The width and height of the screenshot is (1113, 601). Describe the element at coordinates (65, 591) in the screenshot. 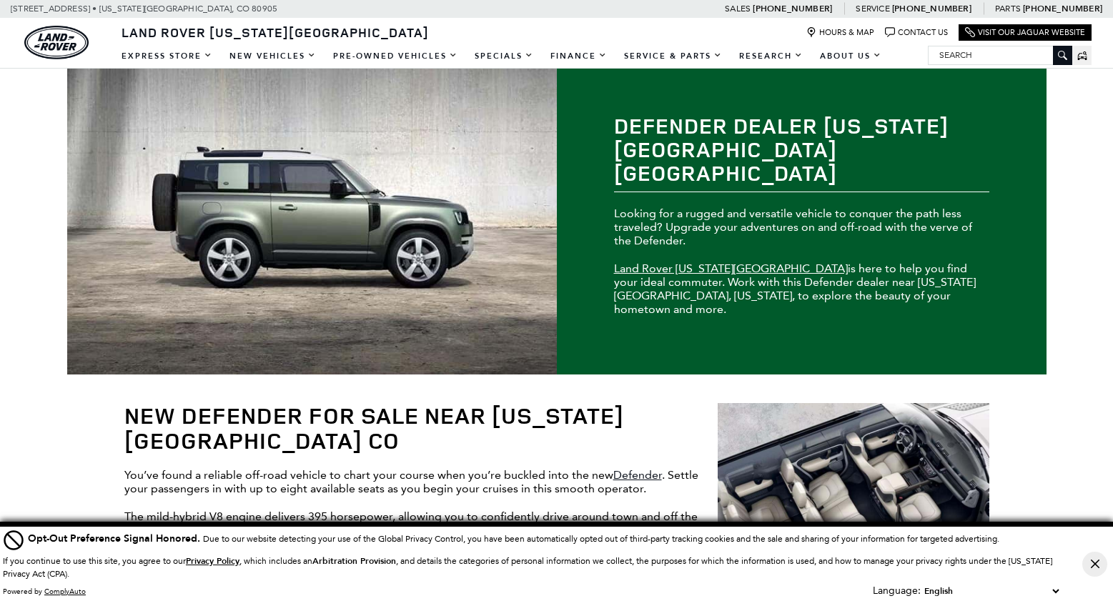

I see `a: ComplyAuto` at that location.